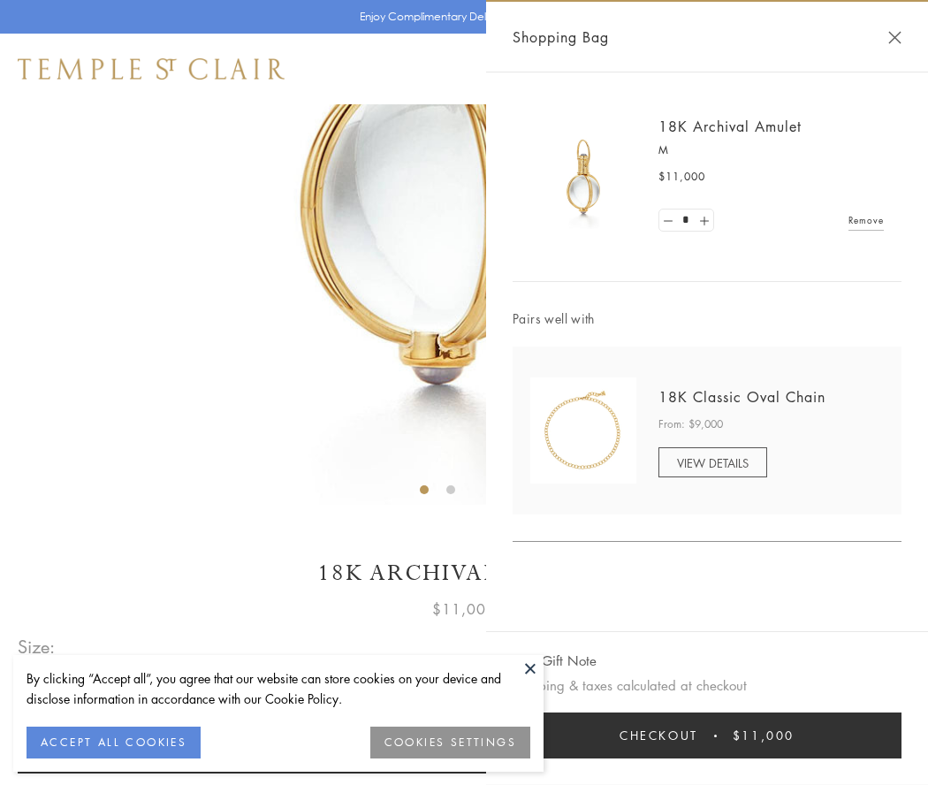 The image size is (928, 785). Describe the element at coordinates (707, 685) in the screenshot. I see `p: Shipping & taxes calculated at checkout` at that location.